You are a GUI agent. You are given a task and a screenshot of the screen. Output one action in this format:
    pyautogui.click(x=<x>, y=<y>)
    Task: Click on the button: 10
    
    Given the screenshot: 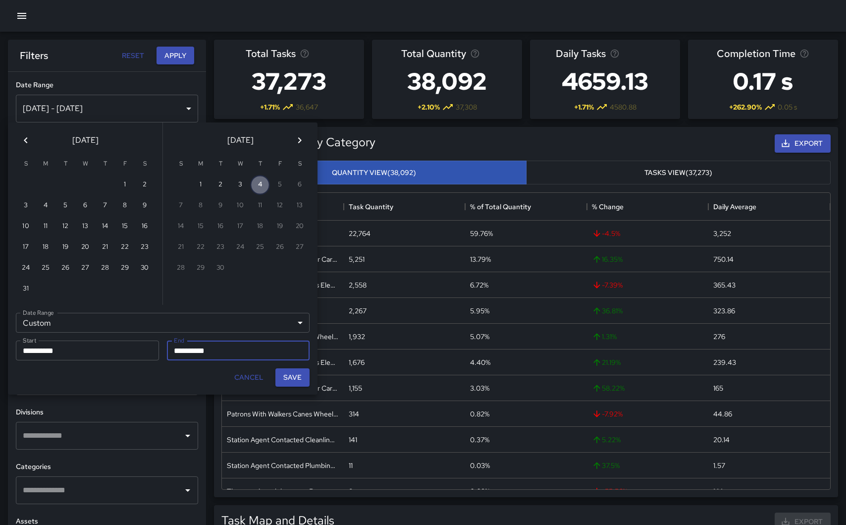 What is the action you would take?
    pyautogui.click(x=26, y=226)
    